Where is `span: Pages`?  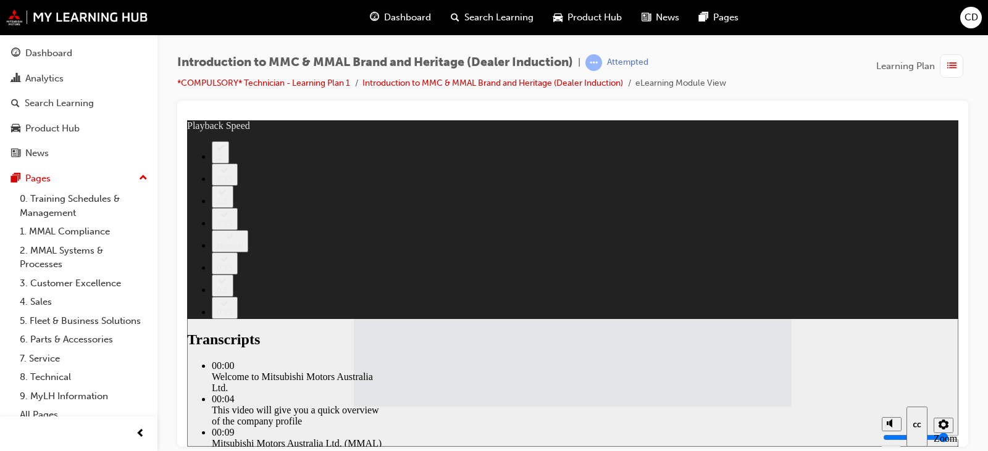 span: Pages is located at coordinates (725, 17).